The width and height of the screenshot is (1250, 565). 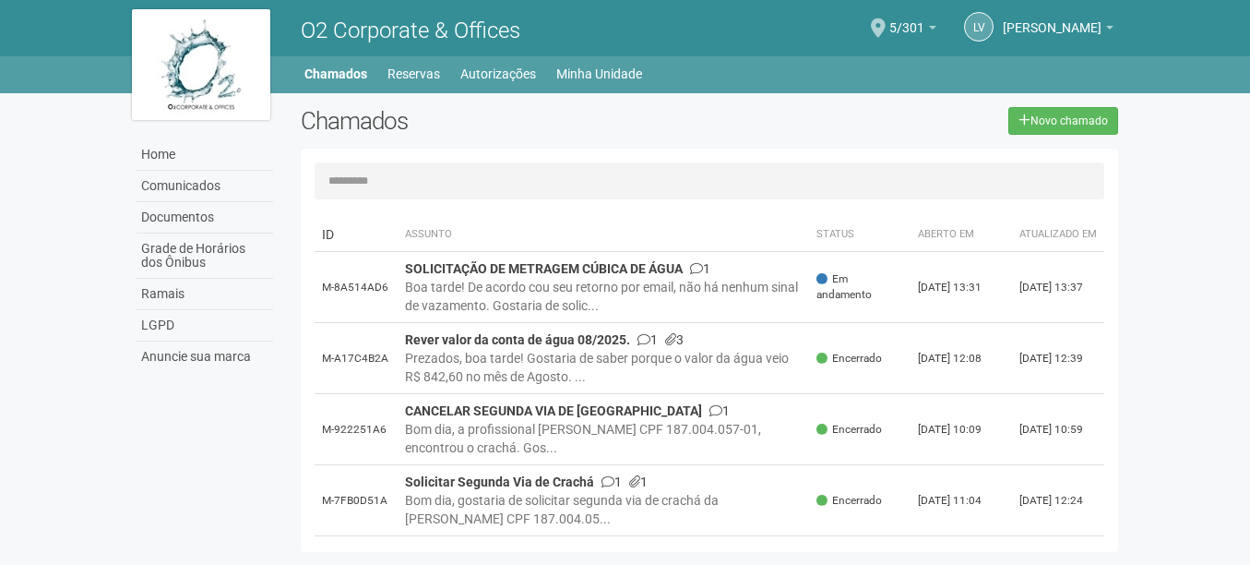 What do you see at coordinates (356, 429) in the screenshot?
I see `td: M-922251A6` at bounding box center [356, 429].